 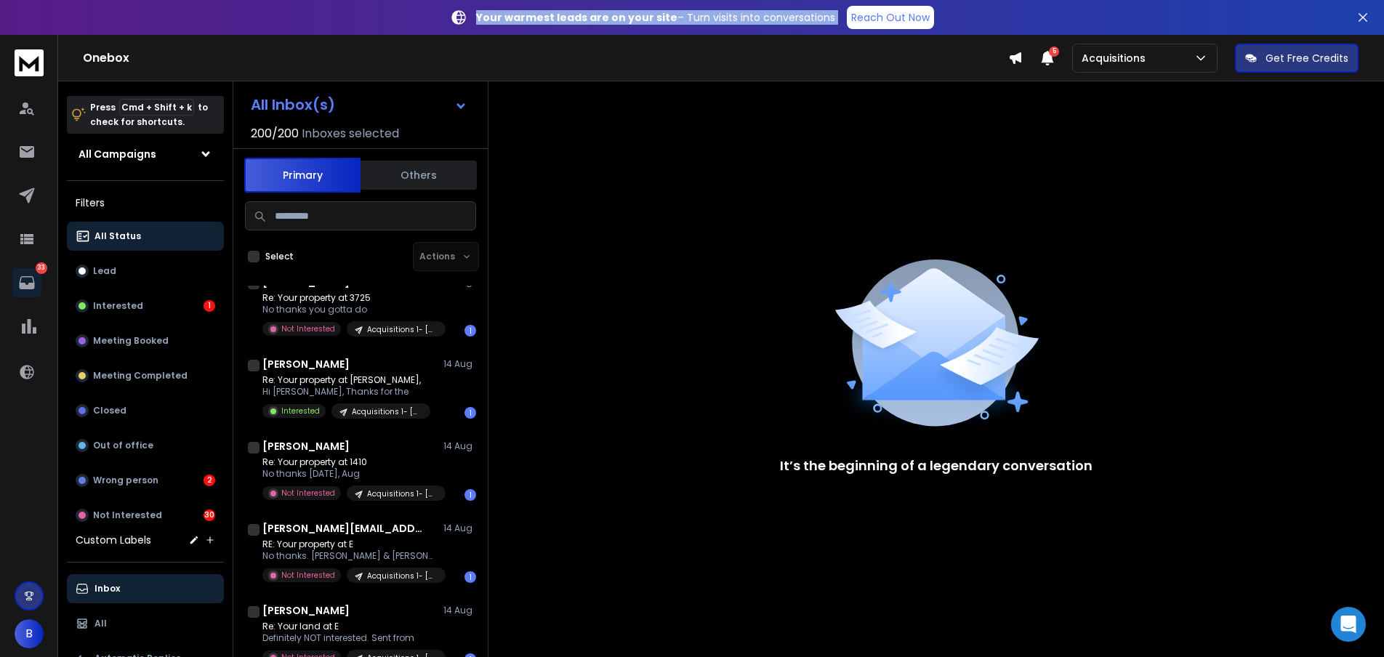 What do you see at coordinates (350, 462) in the screenshot?
I see `p: Re: Your property at 1410` at bounding box center [350, 462].